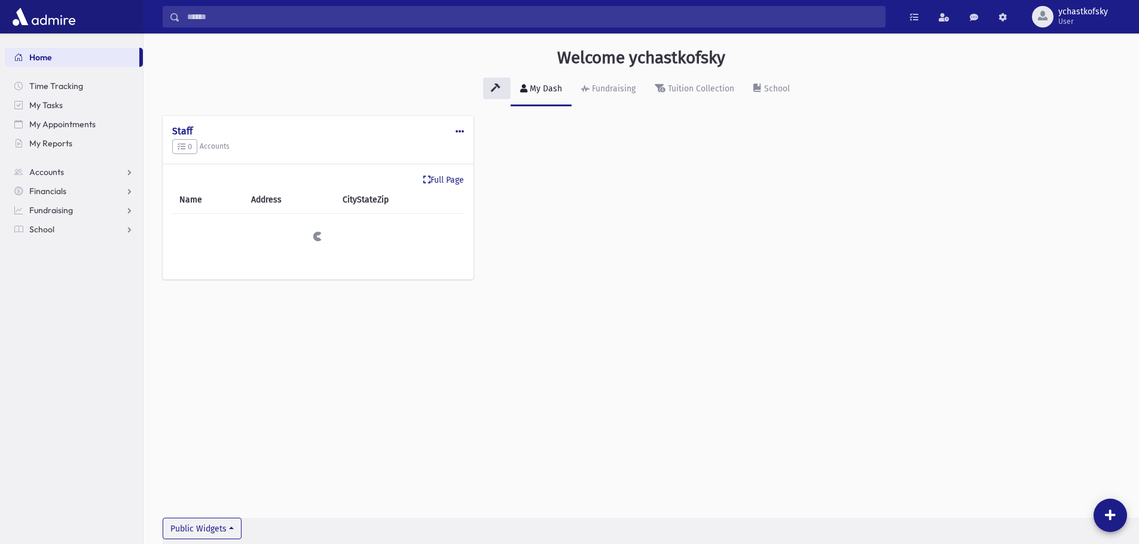 Image resolution: width=1139 pixels, height=544 pixels. I want to click on span: Financials, so click(48, 191).